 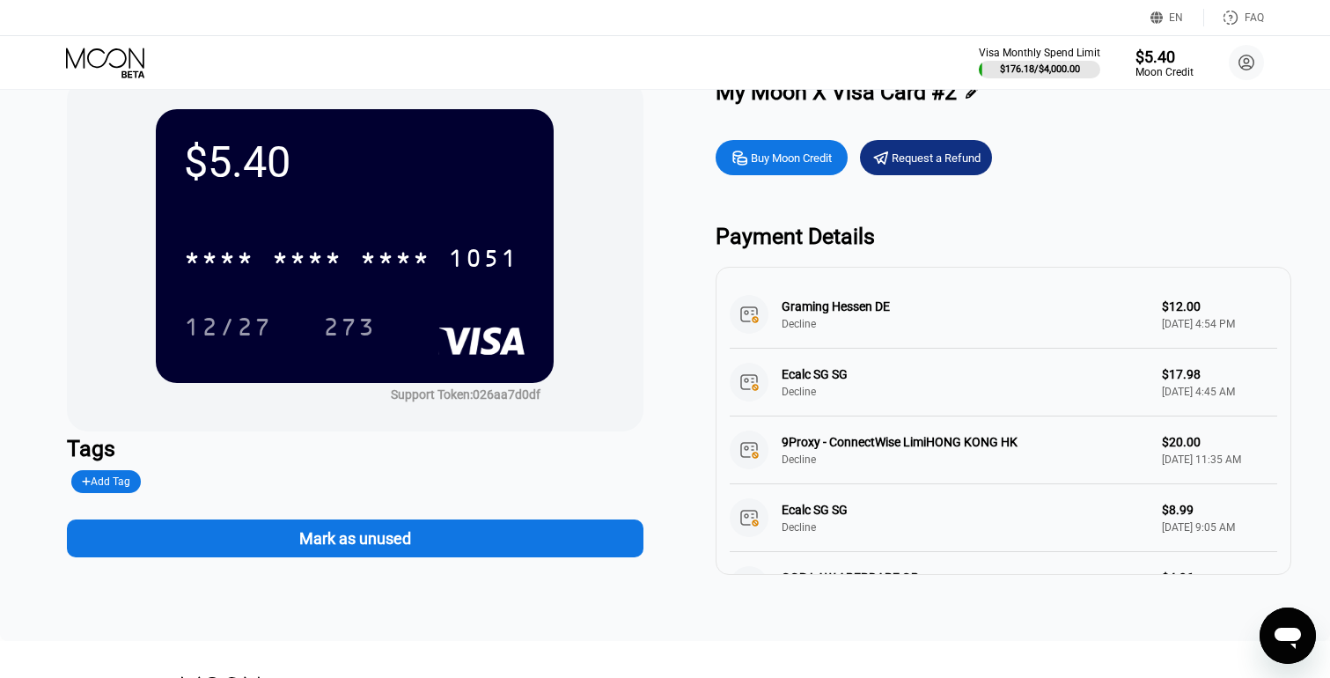 What do you see at coordinates (355, 448) in the screenshot?
I see `div: Tags` at bounding box center [355, 448].